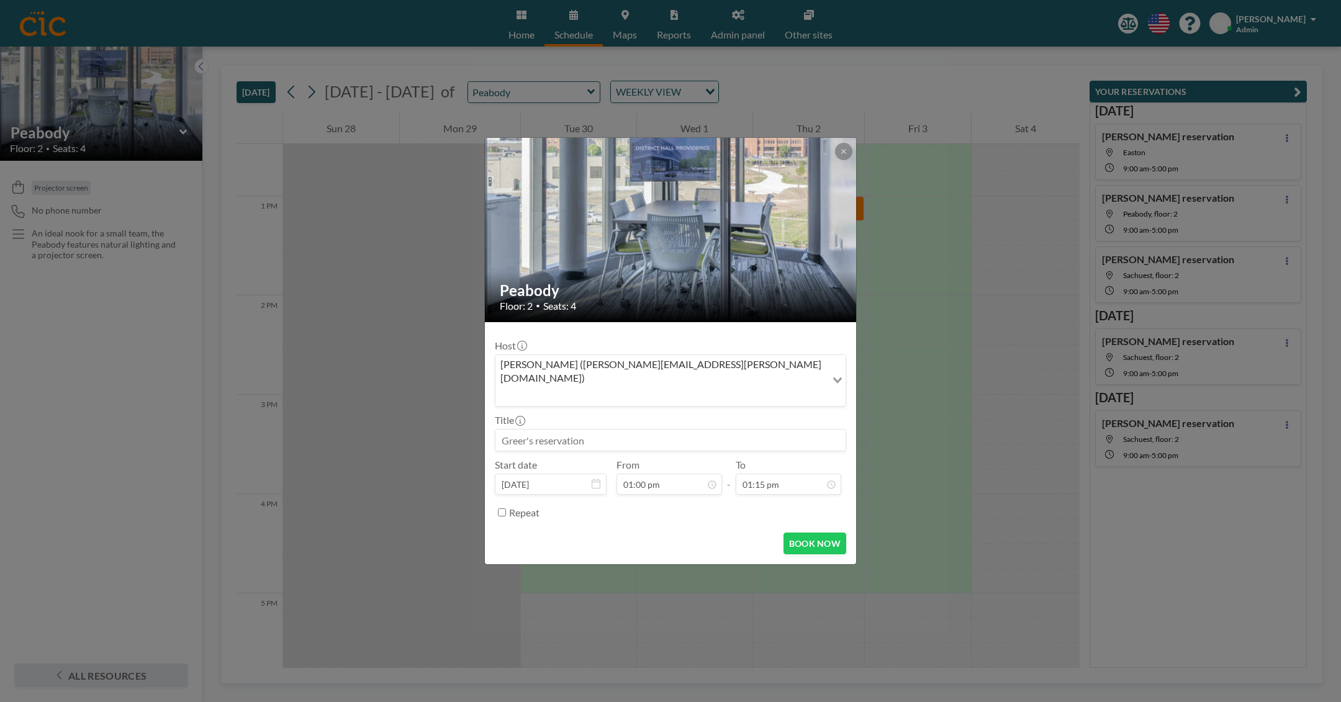 The height and width of the screenshot is (702, 1341). What do you see at coordinates (516, 465) in the screenshot?
I see `label: Start date` at bounding box center [516, 465].